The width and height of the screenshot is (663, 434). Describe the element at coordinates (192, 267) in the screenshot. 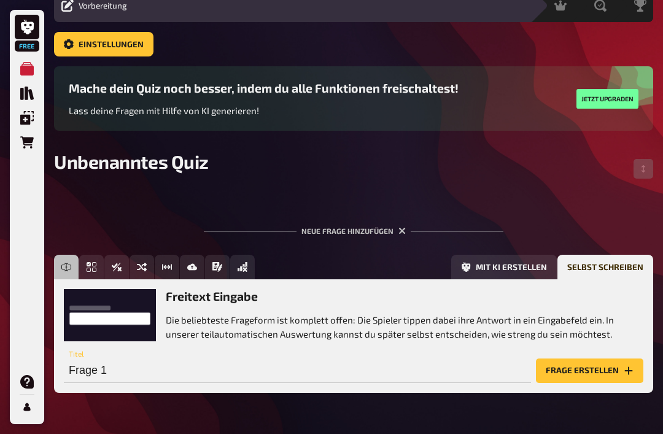

I see `button: Bild-Antwort` at that location.